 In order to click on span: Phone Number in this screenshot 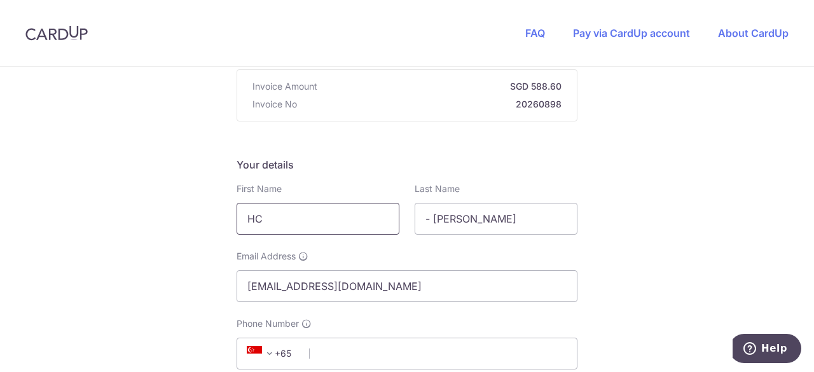, I will do `click(268, 324)`.